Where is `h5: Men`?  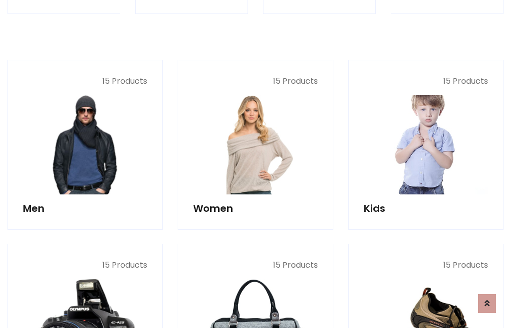 h5: Men is located at coordinates (85, 209).